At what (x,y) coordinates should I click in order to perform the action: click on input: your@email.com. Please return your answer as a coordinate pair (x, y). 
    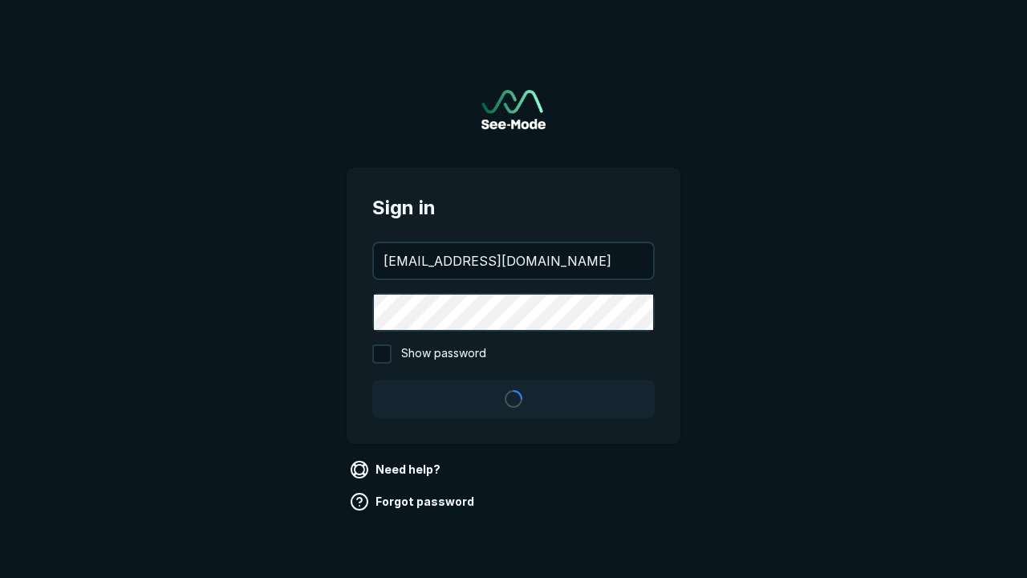
    Looking at the image, I should click on (514, 261).